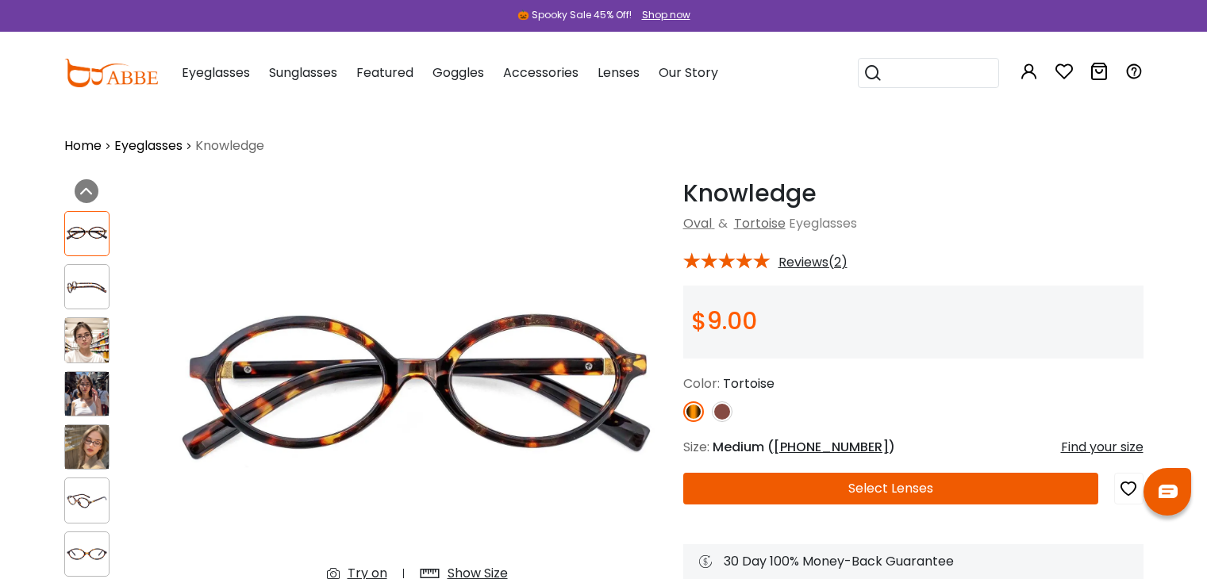 The width and height of the screenshot is (1207, 579). Describe the element at coordinates (702, 383) in the screenshot. I see `span: Color:` at that location.